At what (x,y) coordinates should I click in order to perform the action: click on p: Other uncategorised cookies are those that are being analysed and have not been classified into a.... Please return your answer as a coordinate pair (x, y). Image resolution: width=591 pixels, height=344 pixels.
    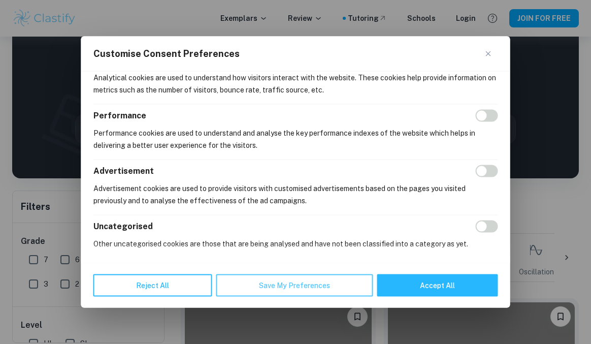
    Looking at the image, I should click on (295, 243).